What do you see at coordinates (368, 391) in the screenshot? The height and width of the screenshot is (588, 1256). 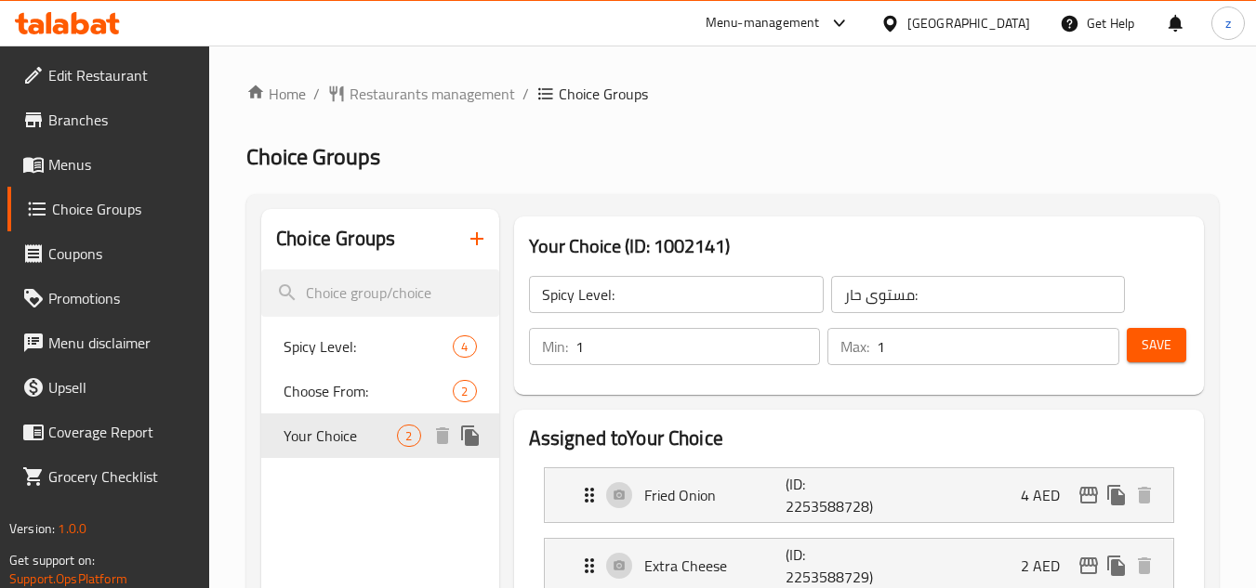 I see `span: Choose From:` at bounding box center [368, 391].